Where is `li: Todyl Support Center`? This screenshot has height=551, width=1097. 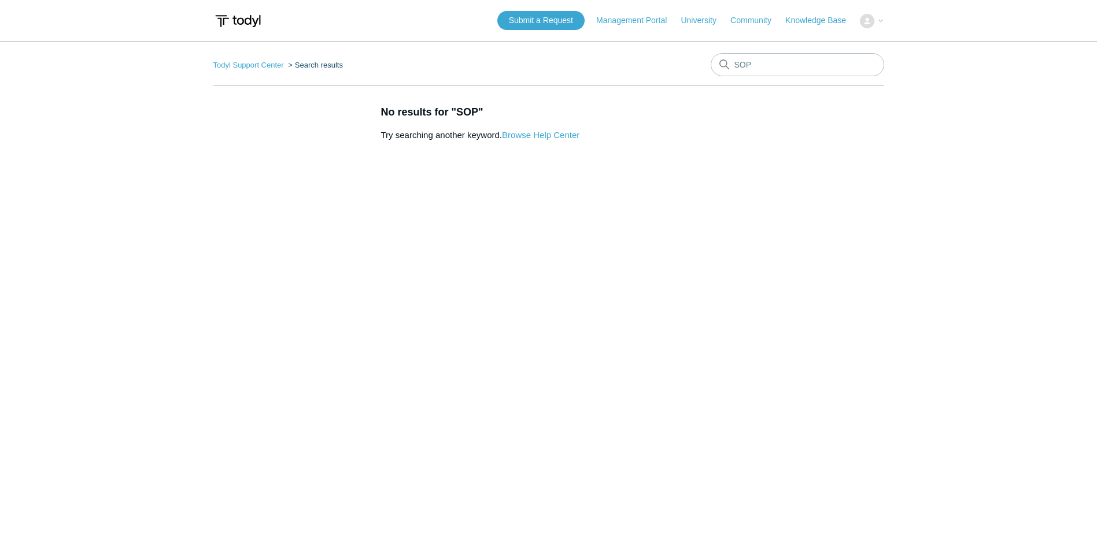
li: Todyl Support Center is located at coordinates (250, 65).